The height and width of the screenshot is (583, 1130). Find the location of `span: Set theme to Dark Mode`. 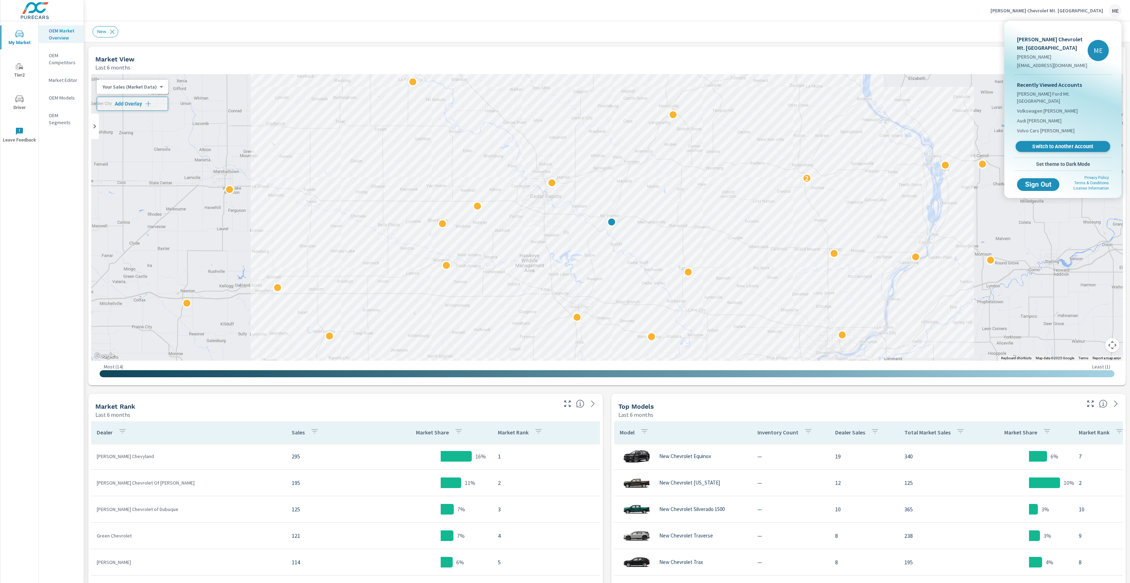

span: Set theme to Dark Mode is located at coordinates (1063, 164).